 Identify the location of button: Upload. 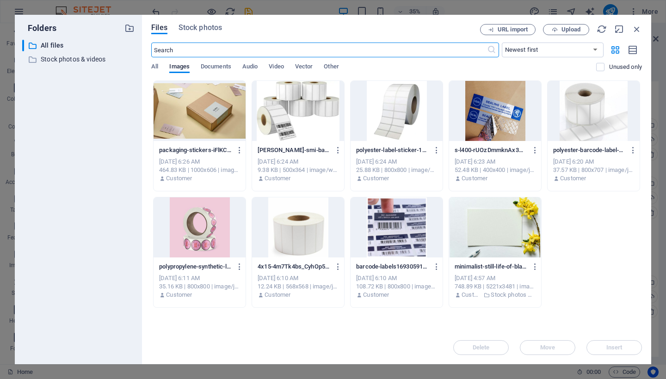
(566, 30).